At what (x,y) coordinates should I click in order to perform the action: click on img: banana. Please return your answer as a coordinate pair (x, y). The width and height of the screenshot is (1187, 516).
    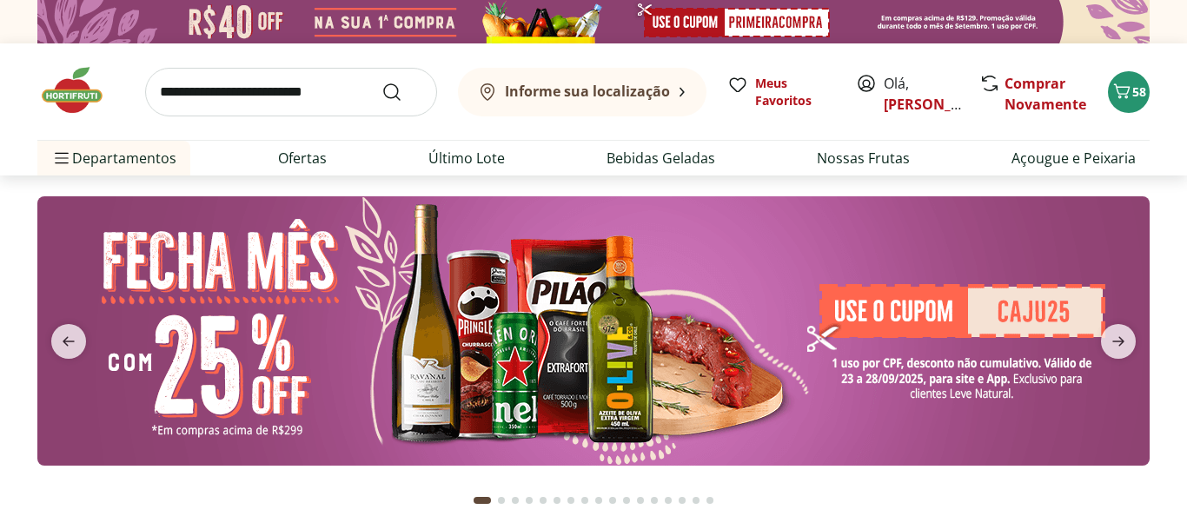
    Looking at the image, I should click on (594, 331).